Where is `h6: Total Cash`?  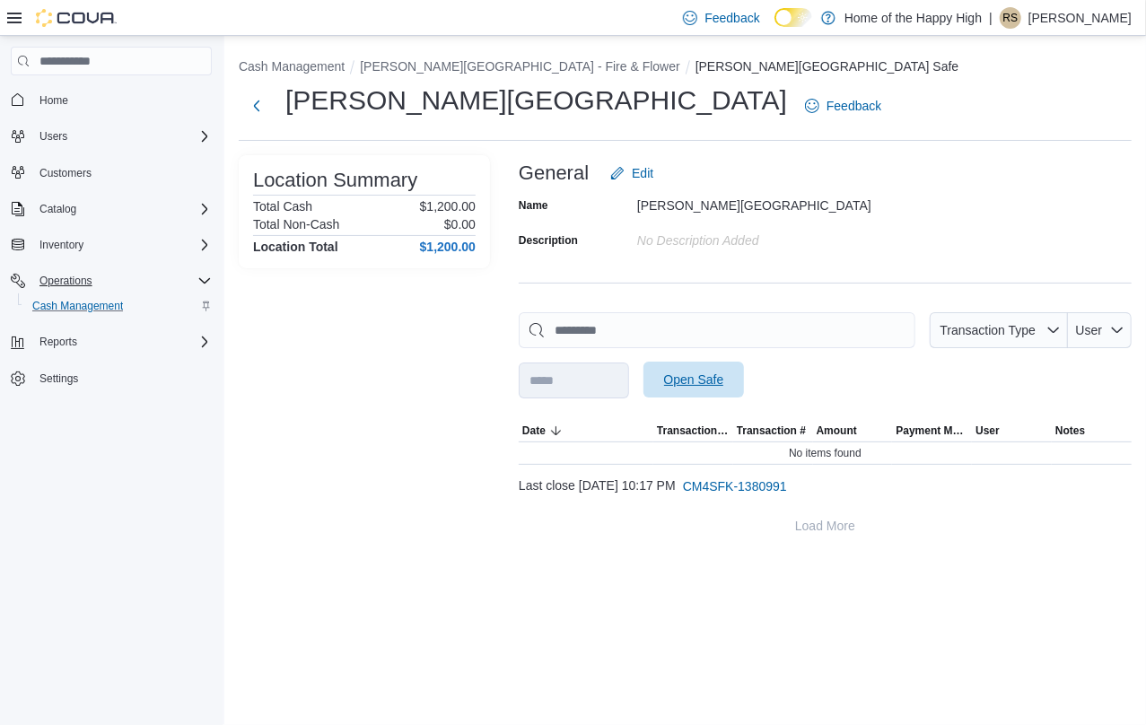
h6: Total Cash is located at coordinates (283, 206).